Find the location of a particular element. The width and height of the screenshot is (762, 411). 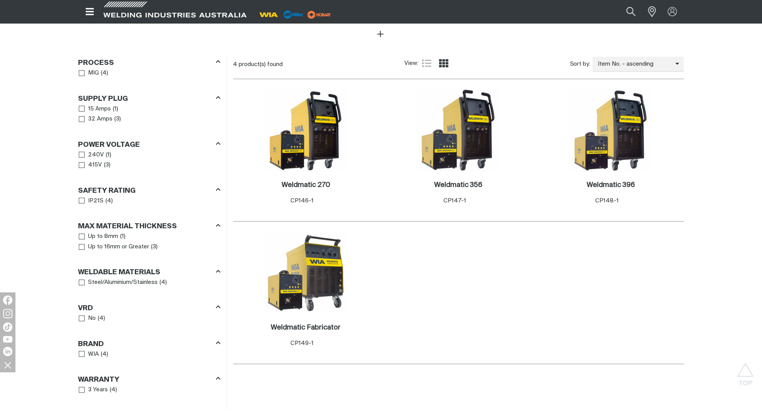

span: CP146-1 is located at coordinates (302, 201).